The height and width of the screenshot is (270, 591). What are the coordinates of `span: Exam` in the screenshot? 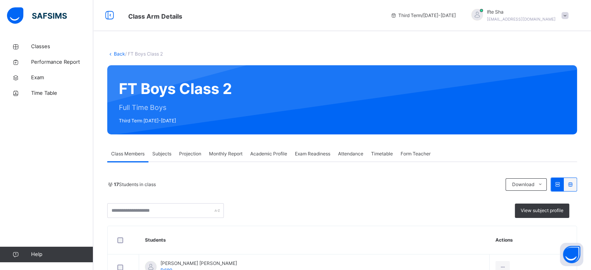 It's located at (62, 78).